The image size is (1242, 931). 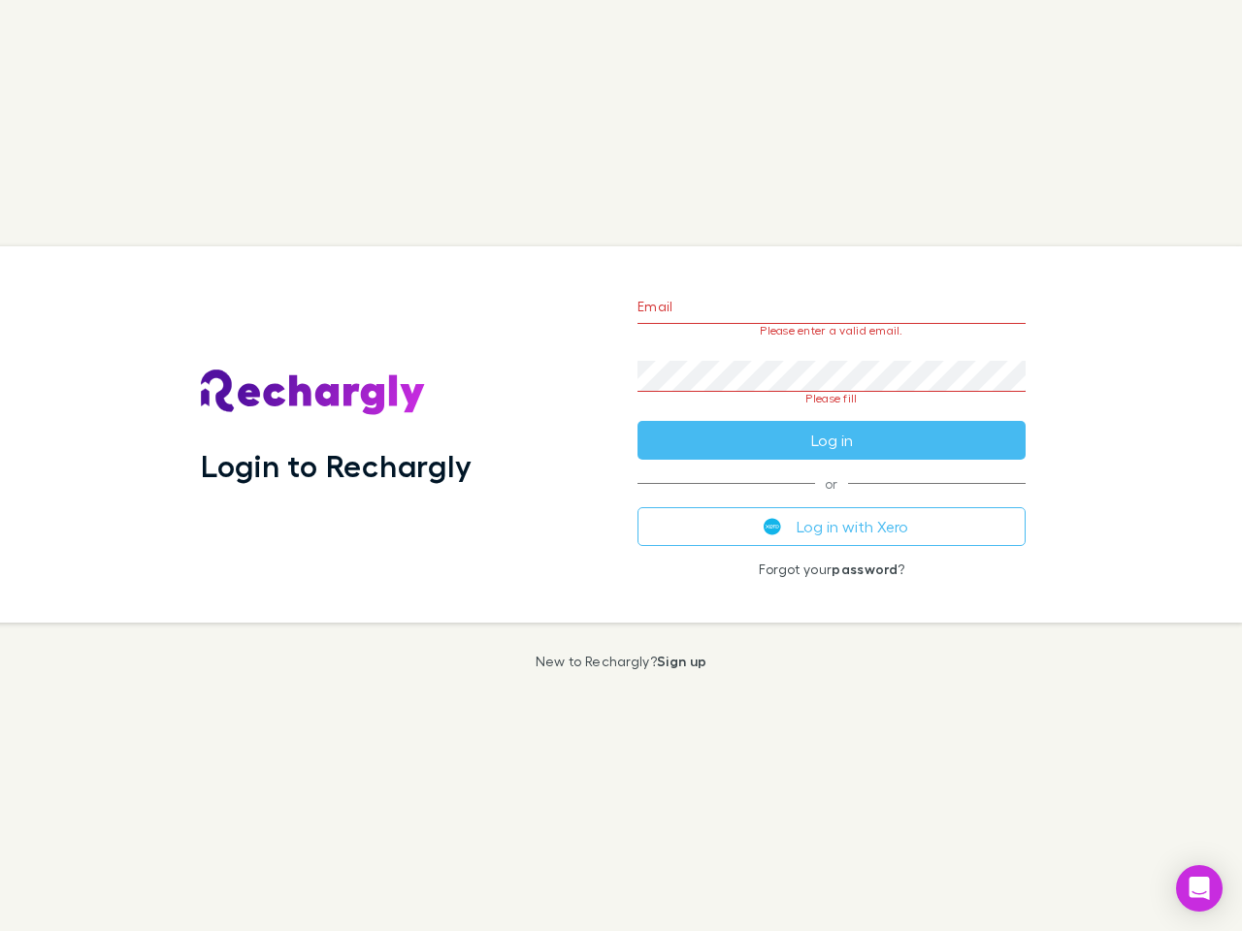 What do you see at coordinates (313, 393) in the screenshot?
I see `img: Rechargly's Logo` at bounding box center [313, 393].